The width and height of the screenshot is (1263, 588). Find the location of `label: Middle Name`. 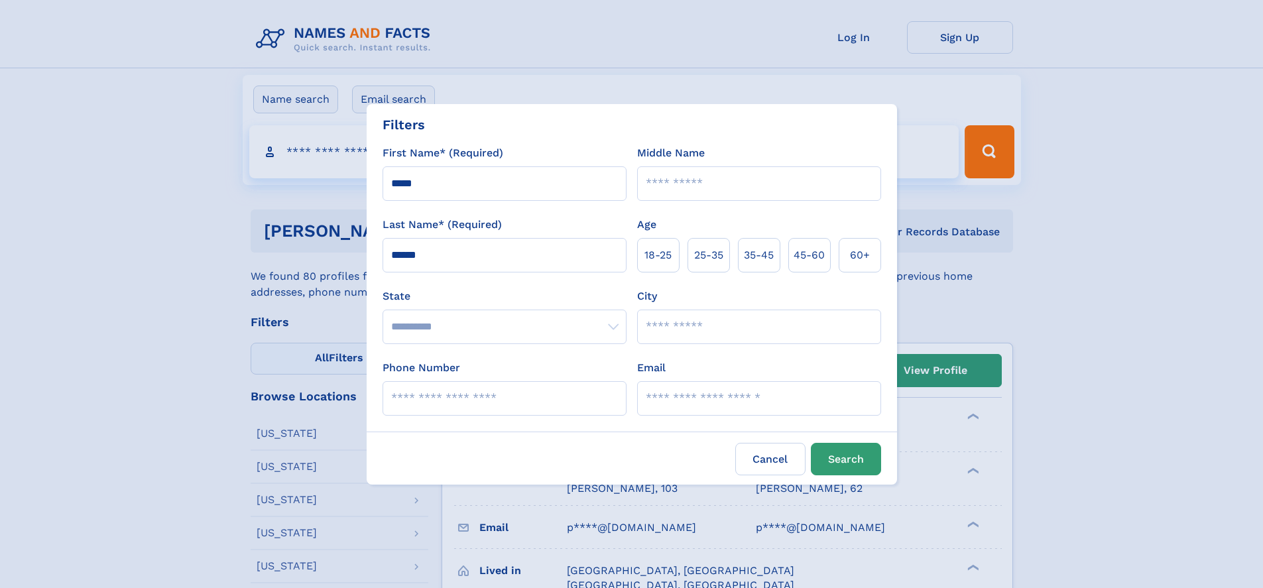

label: Middle Name is located at coordinates (671, 153).